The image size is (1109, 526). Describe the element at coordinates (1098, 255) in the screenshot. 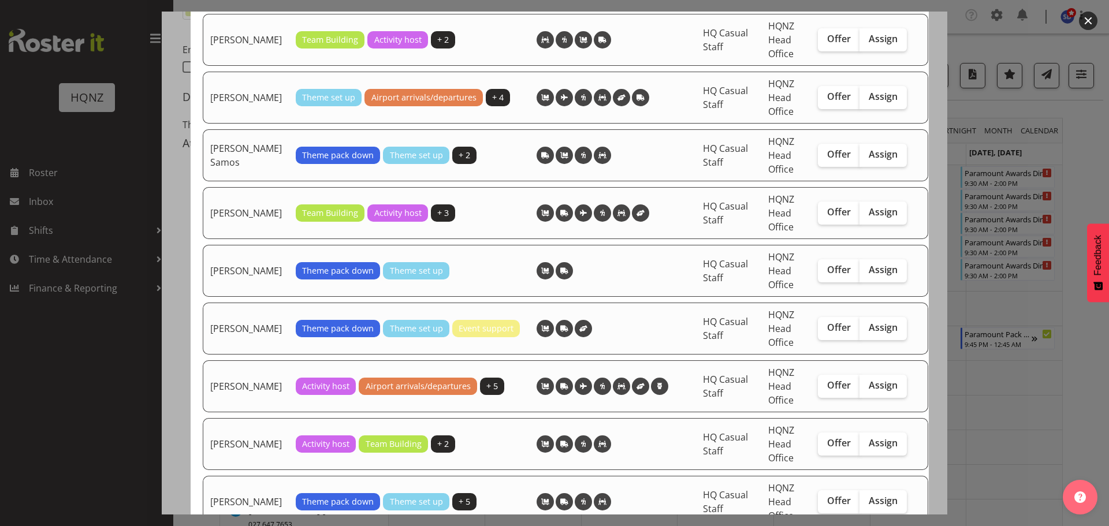

I see `span: Feedback` at that location.